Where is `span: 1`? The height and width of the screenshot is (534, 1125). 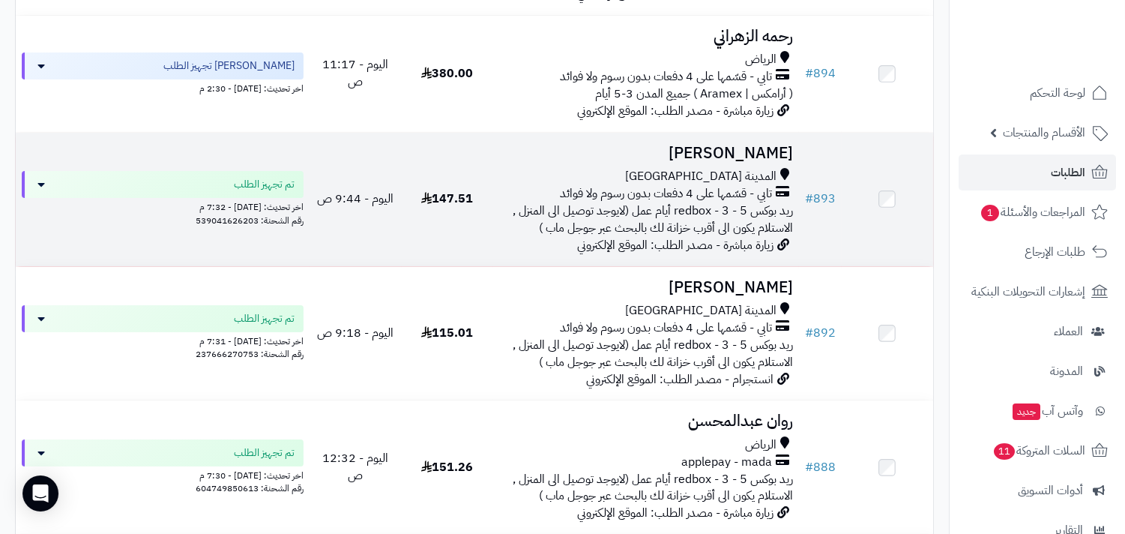 span: 1 is located at coordinates (991, 213).